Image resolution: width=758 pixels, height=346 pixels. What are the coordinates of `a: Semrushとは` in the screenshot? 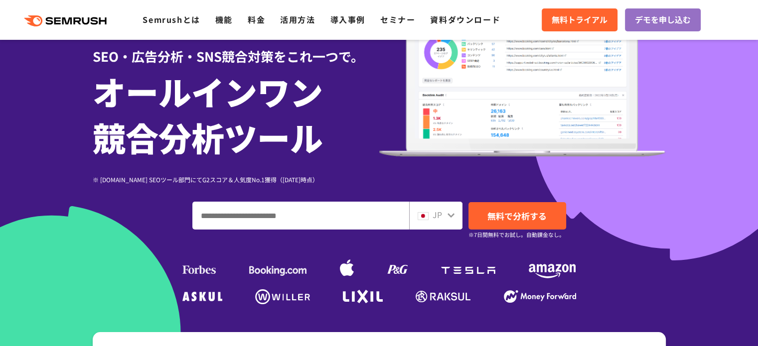 It's located at (171, 19).